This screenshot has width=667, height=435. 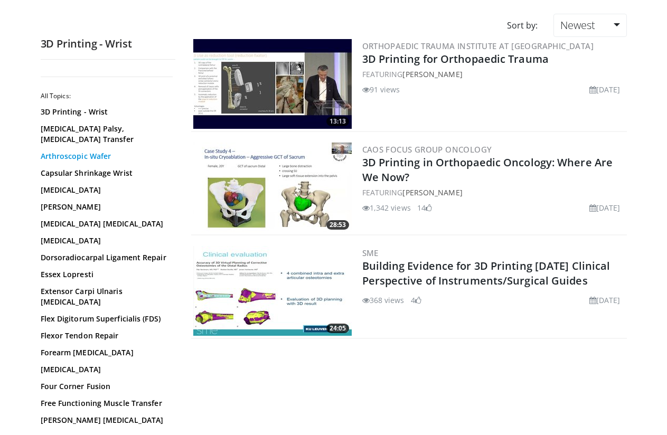 I want to click on li: 14, so click(x=424, y=207).